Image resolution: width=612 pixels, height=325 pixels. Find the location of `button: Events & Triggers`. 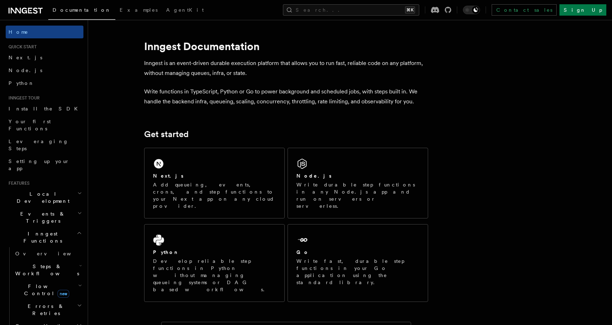

button: Events & Triggers is located at coordinates (44, 217).